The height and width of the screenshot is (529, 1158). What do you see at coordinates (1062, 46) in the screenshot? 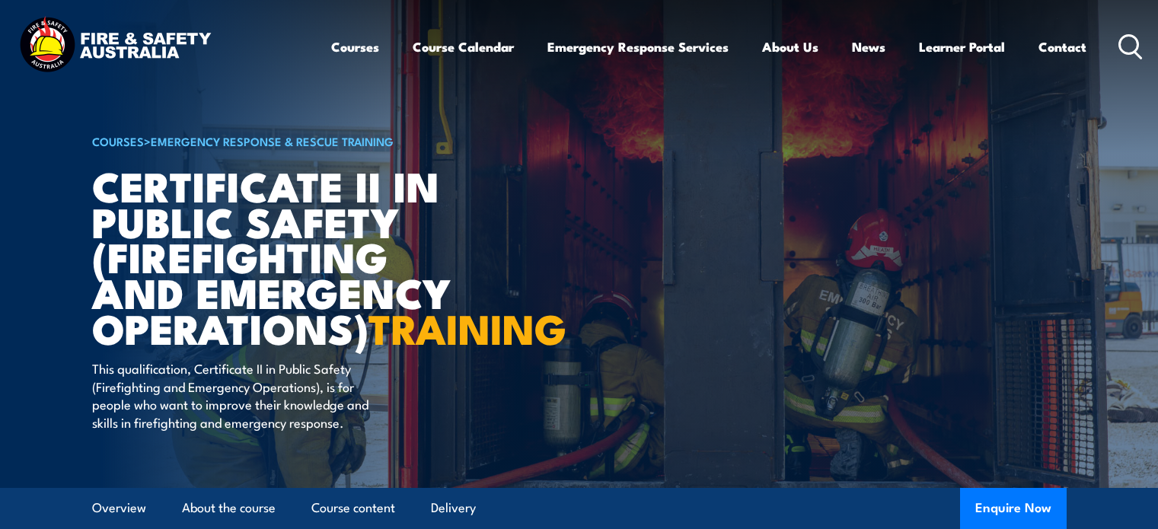
I see `a: Contact` at bounding box center [1062, 46].